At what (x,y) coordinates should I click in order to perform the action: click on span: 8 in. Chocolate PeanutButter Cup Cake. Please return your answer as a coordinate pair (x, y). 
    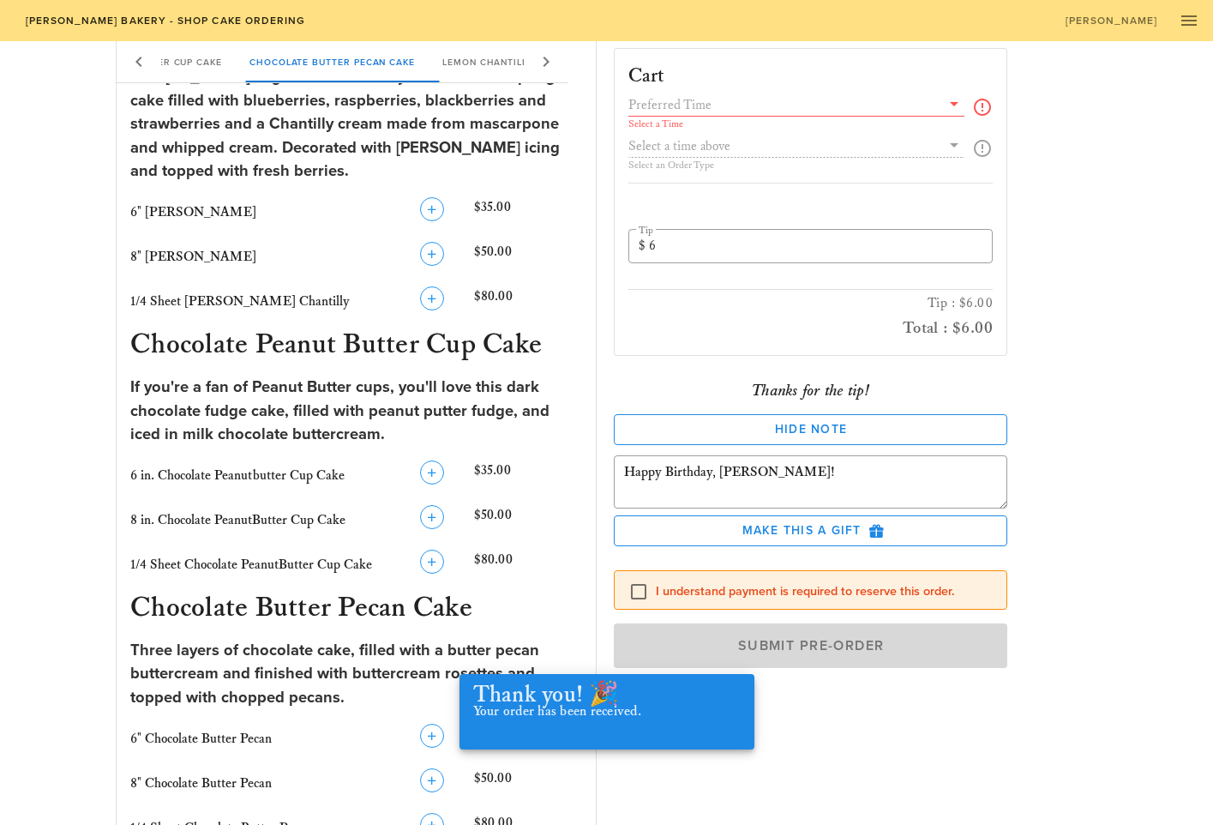
    Looking at the image, I should click on (238, 520).